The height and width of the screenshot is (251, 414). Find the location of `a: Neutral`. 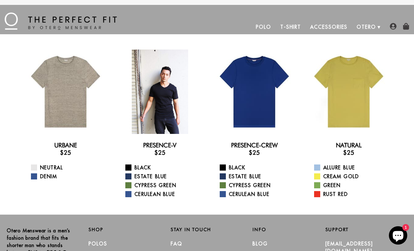

a: Neutral is located at coordinates (69, 168).